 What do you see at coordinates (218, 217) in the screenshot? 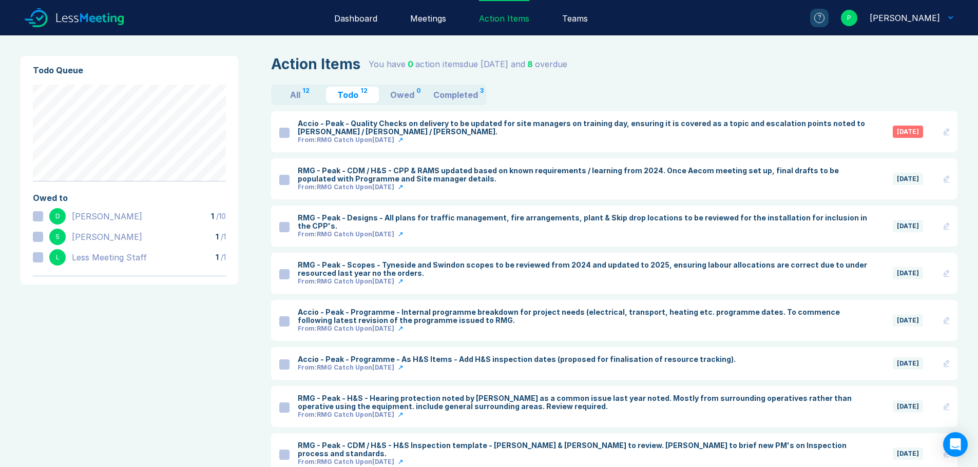
I see `div: / 10` at bounding box center [218, 217].